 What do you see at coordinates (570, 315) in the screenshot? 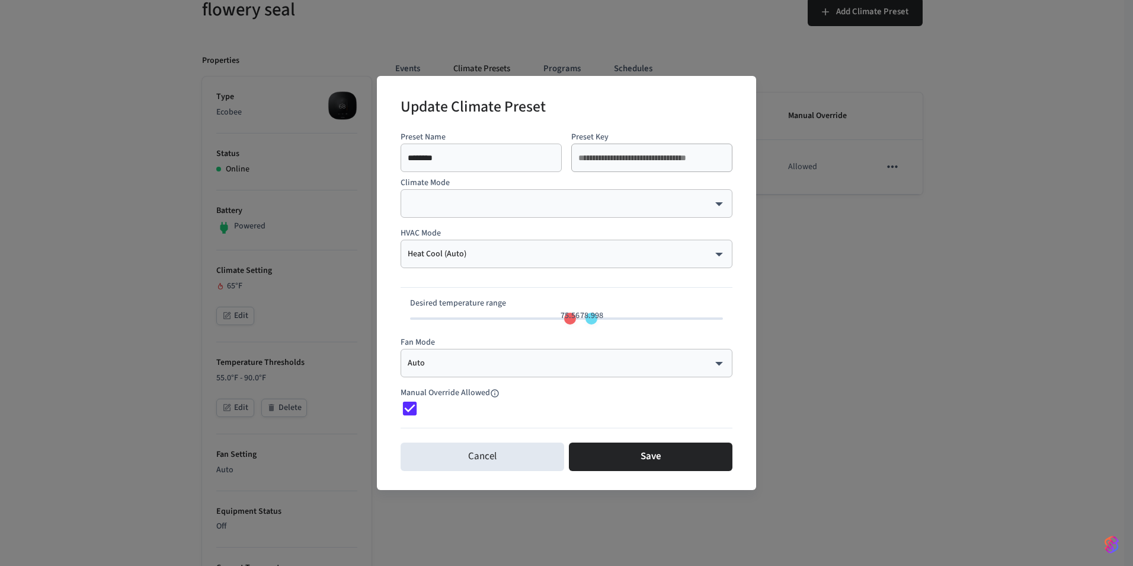
I see `span: 75.56` at bounding box center [570, 315].